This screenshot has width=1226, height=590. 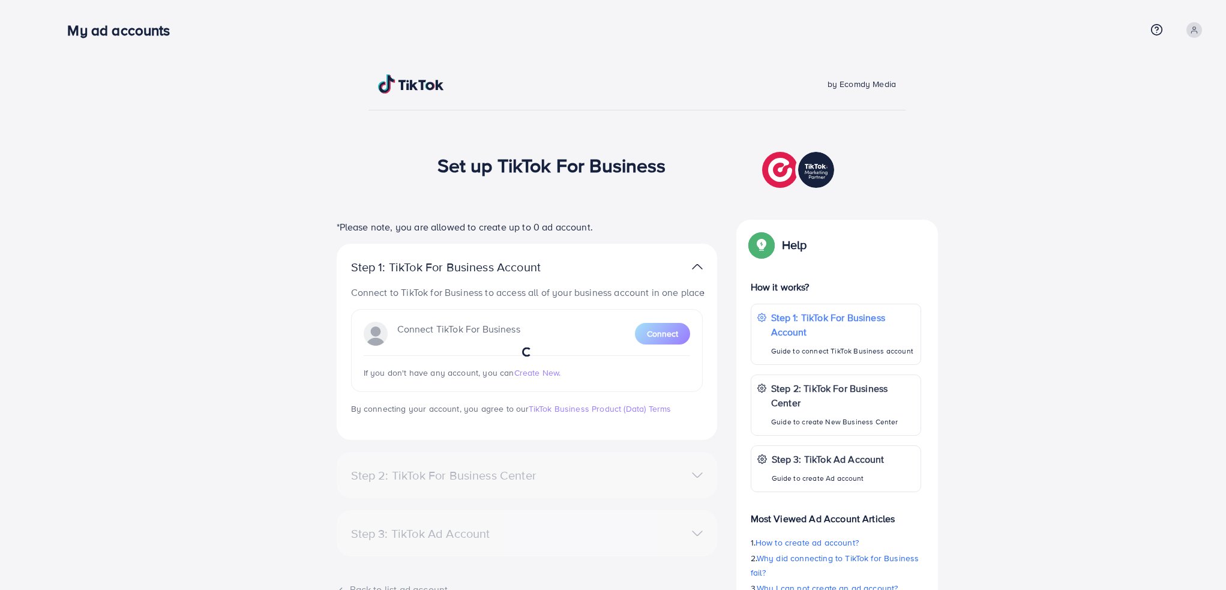 I want to click on p: Guide to connect TikTok Business account, so click(x=842, y=351).